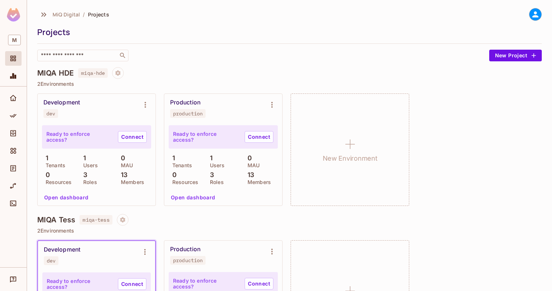 This screenshot has height=291, width=552. I want to click on div: Help & Updates, so click(13, 279).